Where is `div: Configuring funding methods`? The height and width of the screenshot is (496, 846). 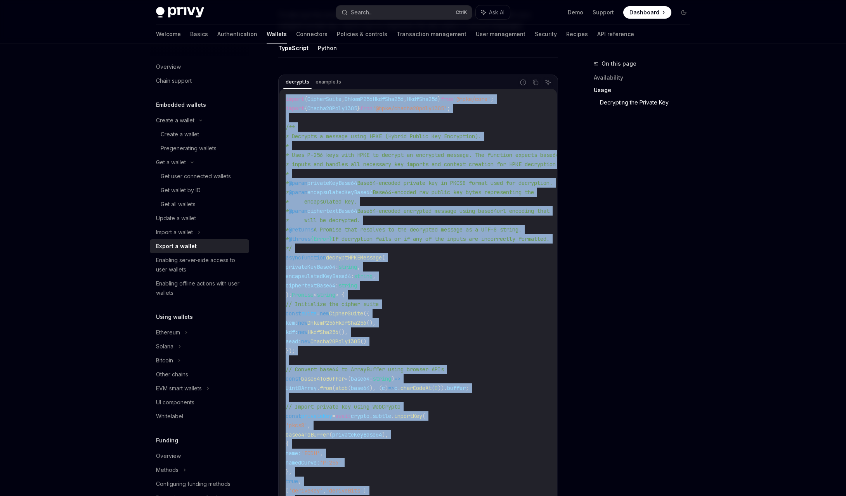 div: Configuring funding methods is located at coordinates (193, 484).